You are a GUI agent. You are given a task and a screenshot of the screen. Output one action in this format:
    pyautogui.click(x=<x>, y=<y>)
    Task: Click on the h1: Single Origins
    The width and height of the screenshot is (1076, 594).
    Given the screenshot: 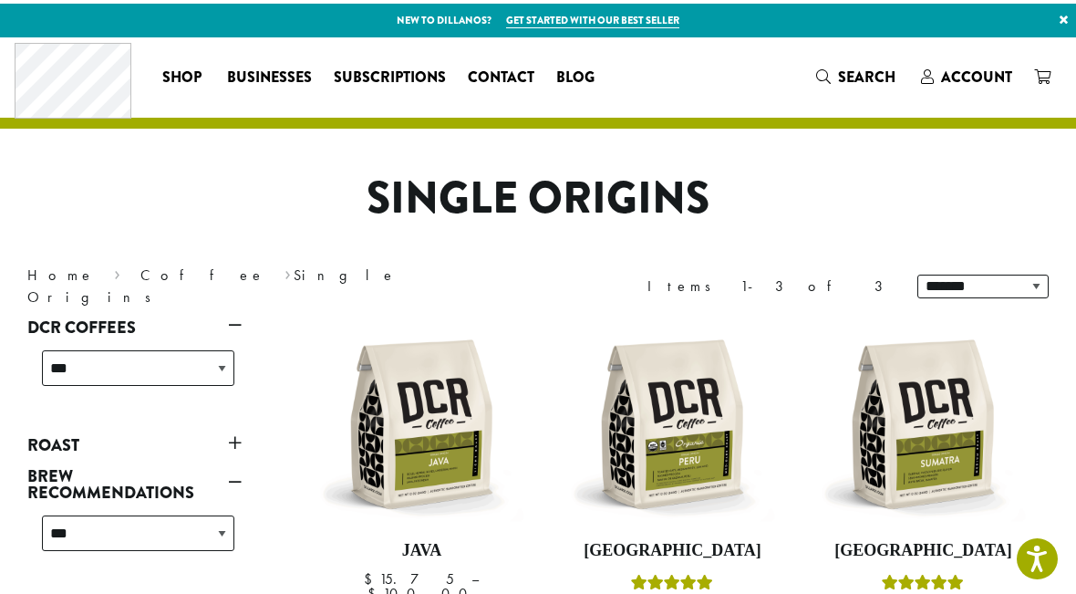 What is the action you would take?
    pyautogui.click(x=538, y=195)
    